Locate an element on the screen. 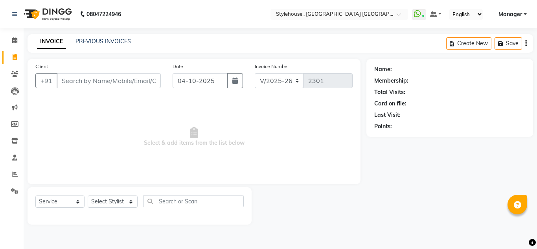  input: Search by Name/Mobile/Email/Code is located at coordinates (109, 81).